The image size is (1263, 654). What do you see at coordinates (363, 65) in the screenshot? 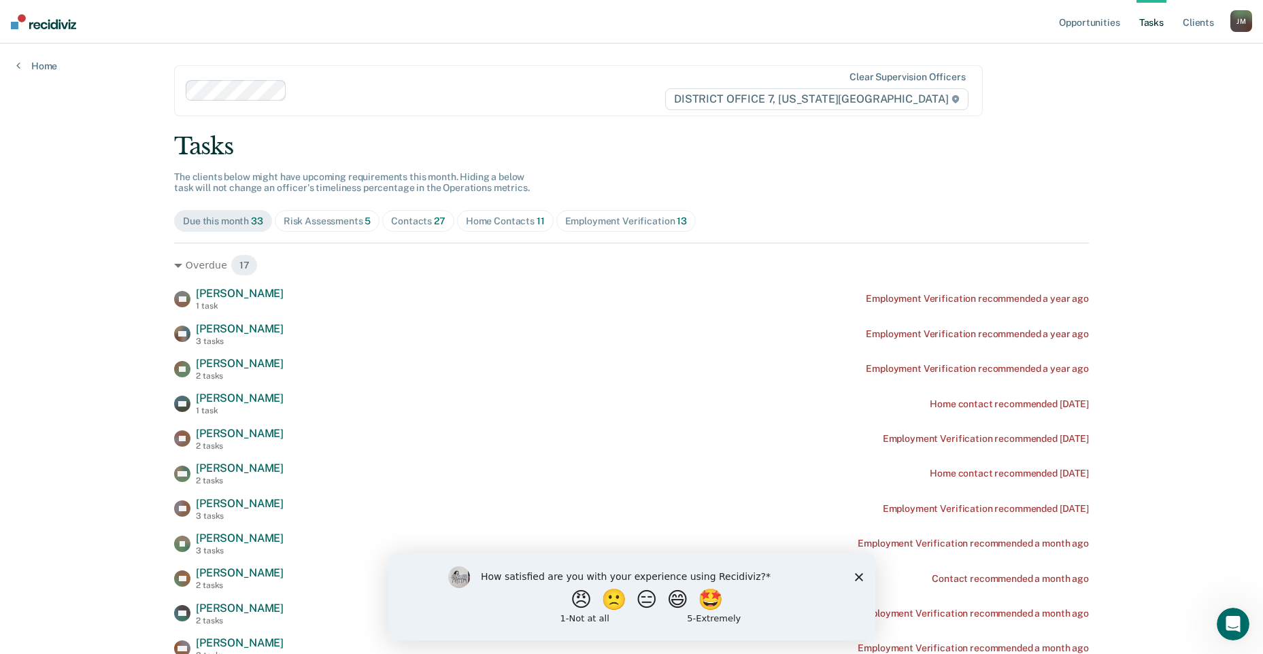
I see `div: 5 - Extremely` at bounding box center [363, 65].